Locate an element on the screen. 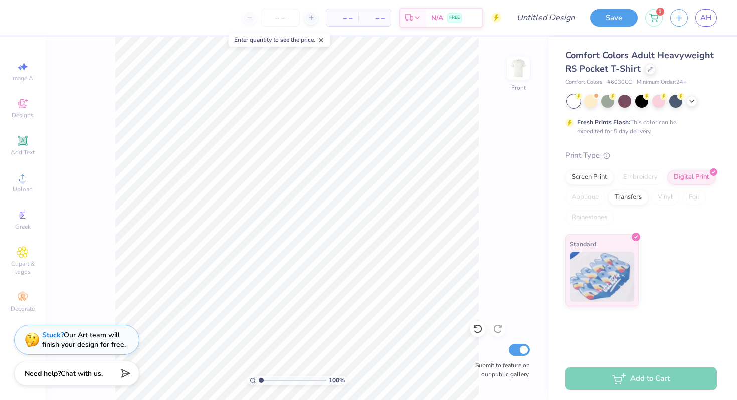 The height and width of the screenshot is (400, 737). div: Screen Print is located at coordinates (589, 178).